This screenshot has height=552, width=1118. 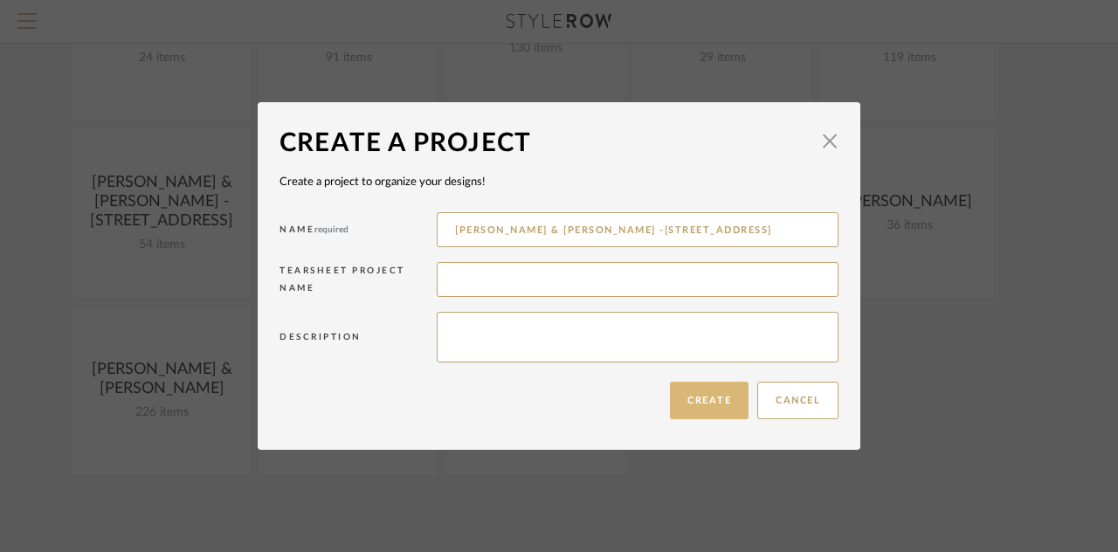 I want to click on div: Create a Project, so click(x=546, y=143).